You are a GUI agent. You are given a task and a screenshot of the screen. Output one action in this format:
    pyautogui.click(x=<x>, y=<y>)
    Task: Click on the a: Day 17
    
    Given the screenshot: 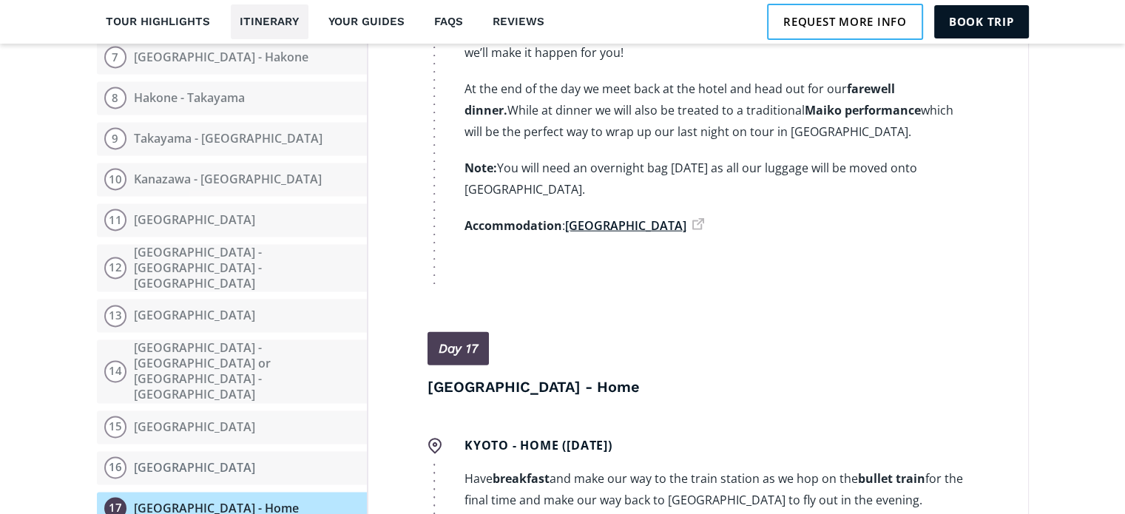 What is the action you would take?
    pyautogui.click(x=458, y=348)
    